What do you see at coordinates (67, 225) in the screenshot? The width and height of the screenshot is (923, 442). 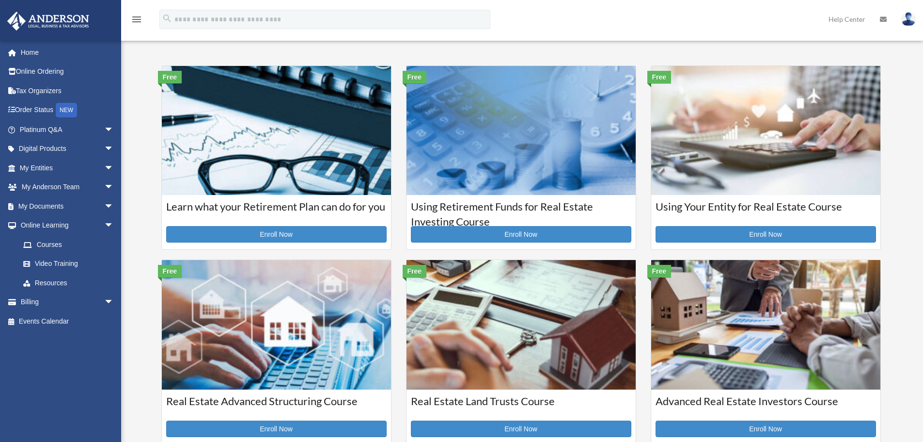 I see `a: Online Learningarrow_drop_down` at bounding box center [67, 225].